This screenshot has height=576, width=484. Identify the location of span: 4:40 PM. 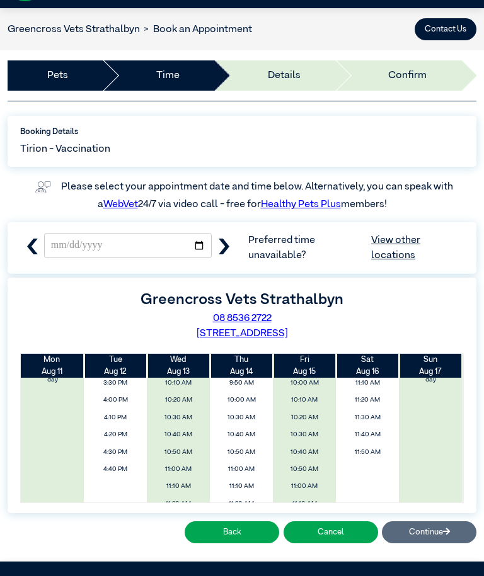
(115, 469).